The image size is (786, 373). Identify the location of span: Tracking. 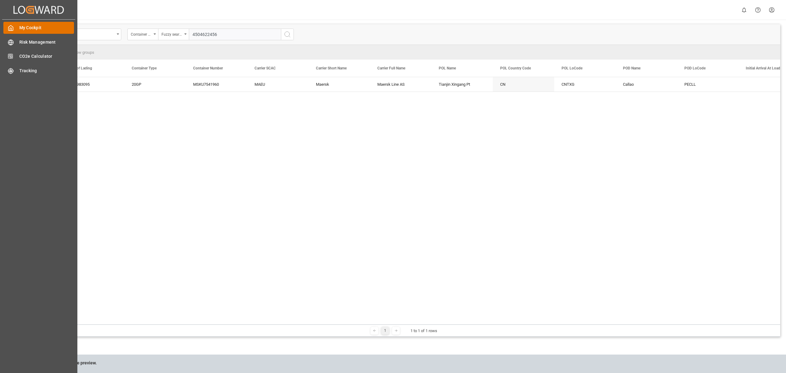
(47, 71).